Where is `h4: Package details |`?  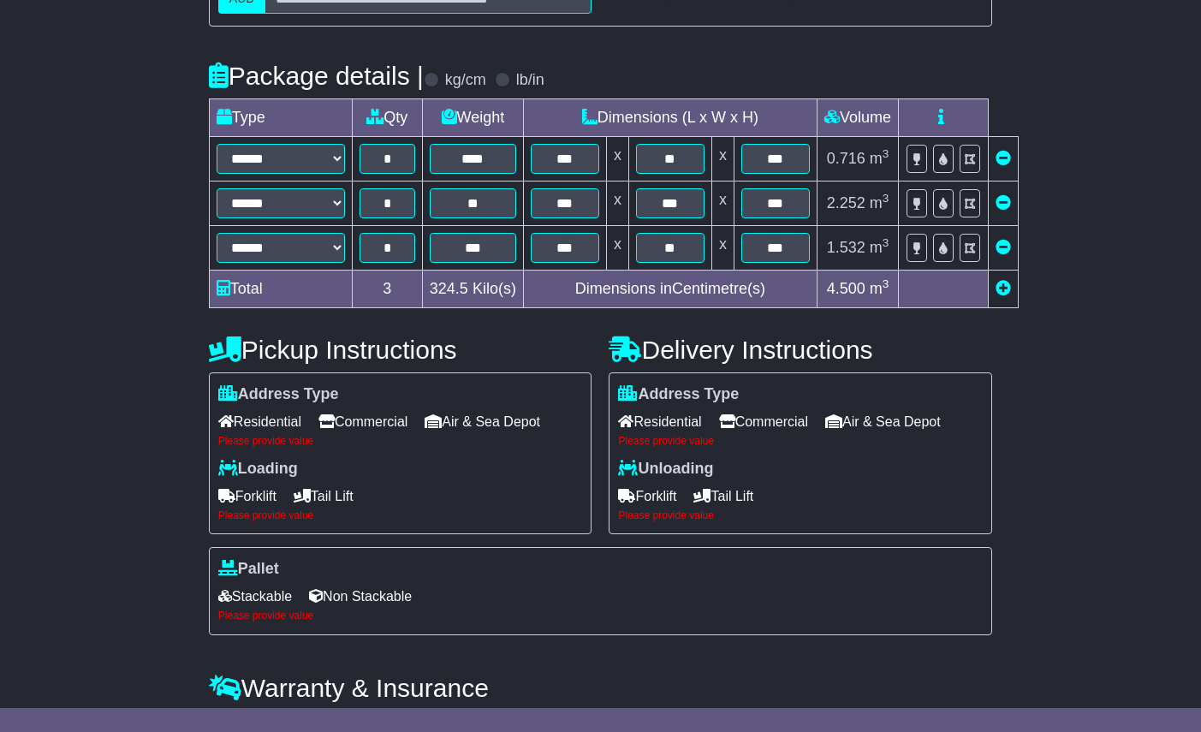 h4: Package details | is located at coordinates (316, 75).